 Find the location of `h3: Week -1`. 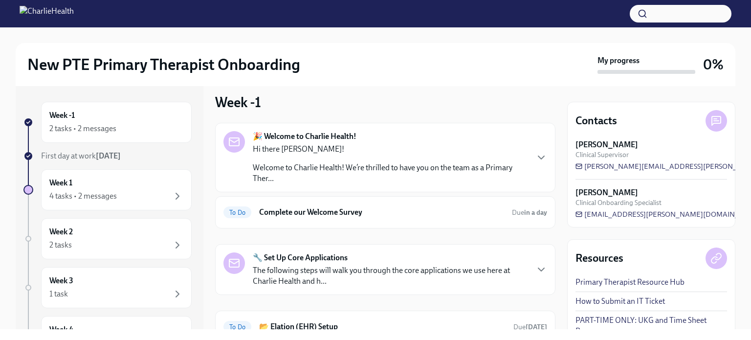

h3: Week -1 is located at coordinates (238, 102).